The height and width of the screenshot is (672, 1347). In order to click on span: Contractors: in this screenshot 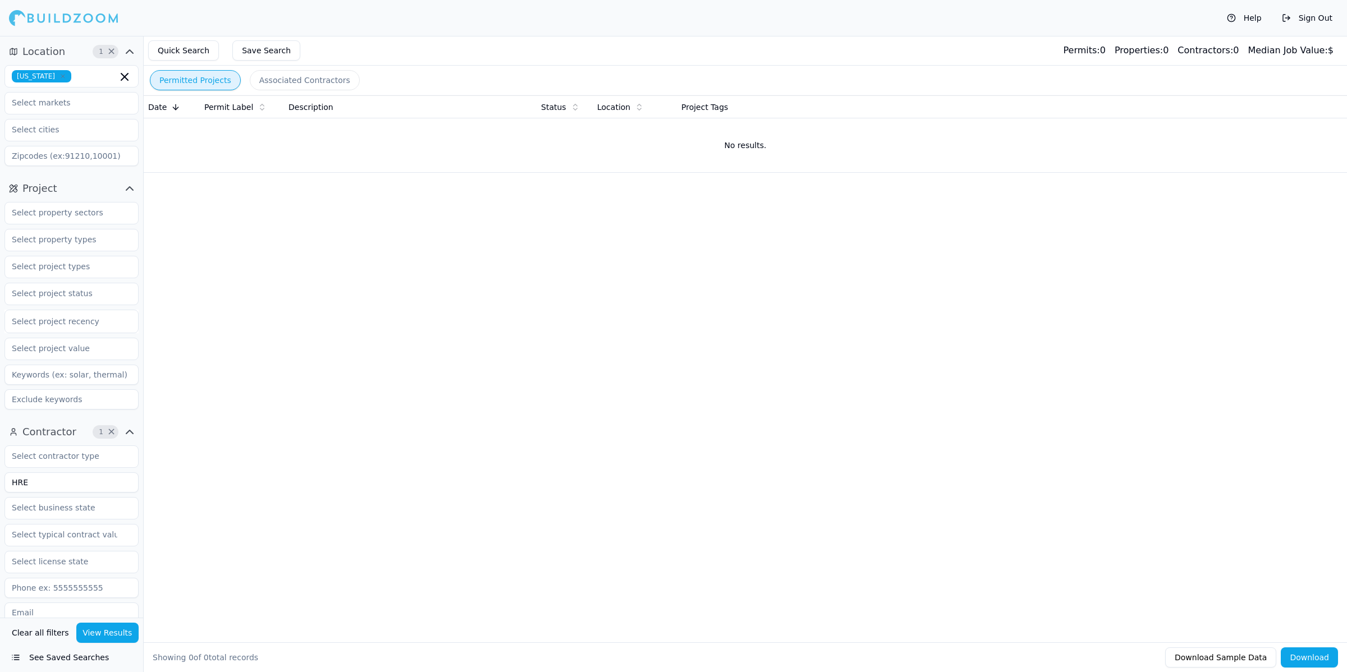, I will do `click(1205, 50)`.